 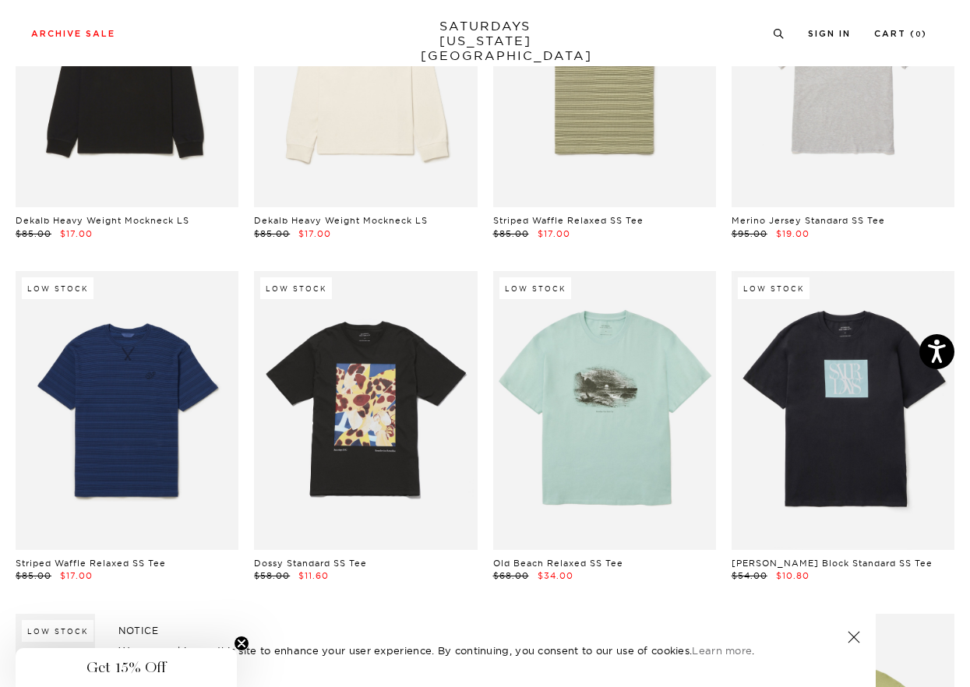 I want to click on a: Old Beach Relaxed SS Tee, so click(x=558, y=563).